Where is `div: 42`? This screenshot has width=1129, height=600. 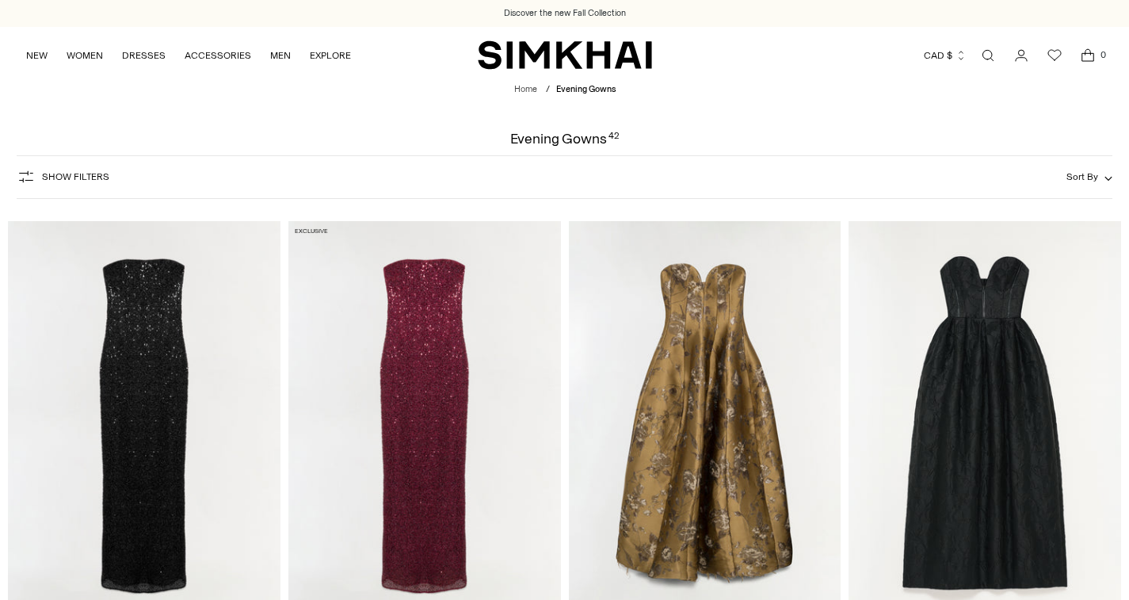 div: 42 is located at coordinates (614, 139).